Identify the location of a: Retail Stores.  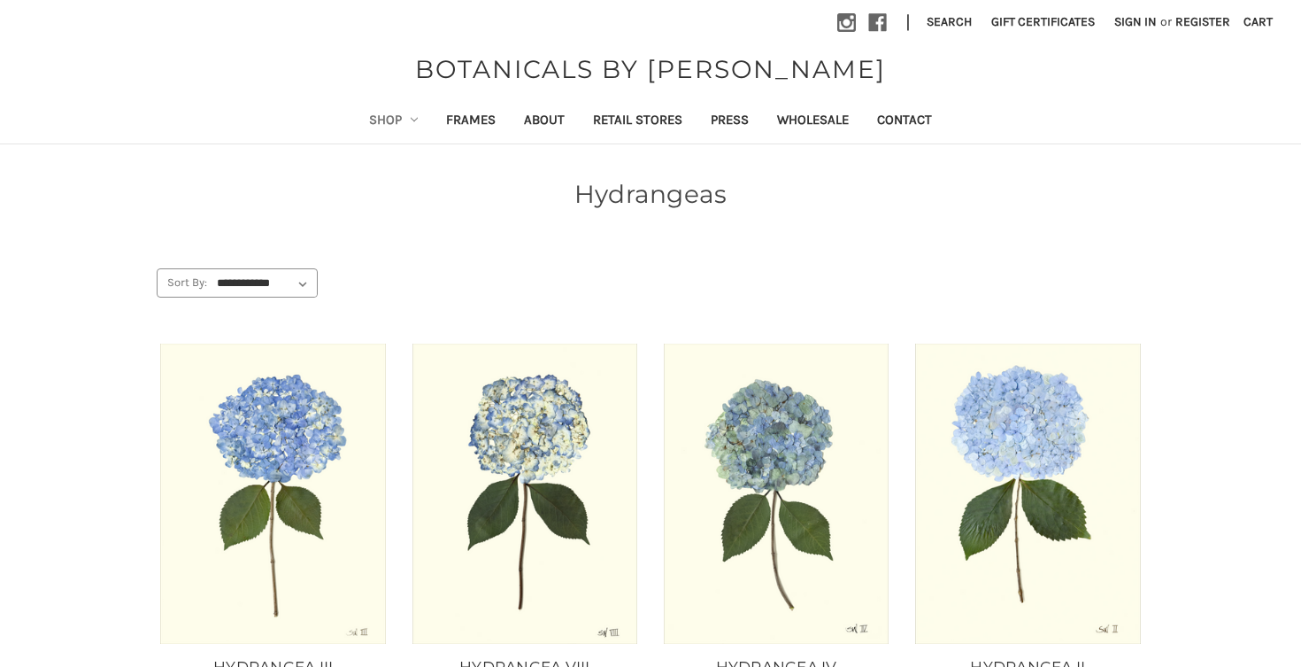
(637, 121).